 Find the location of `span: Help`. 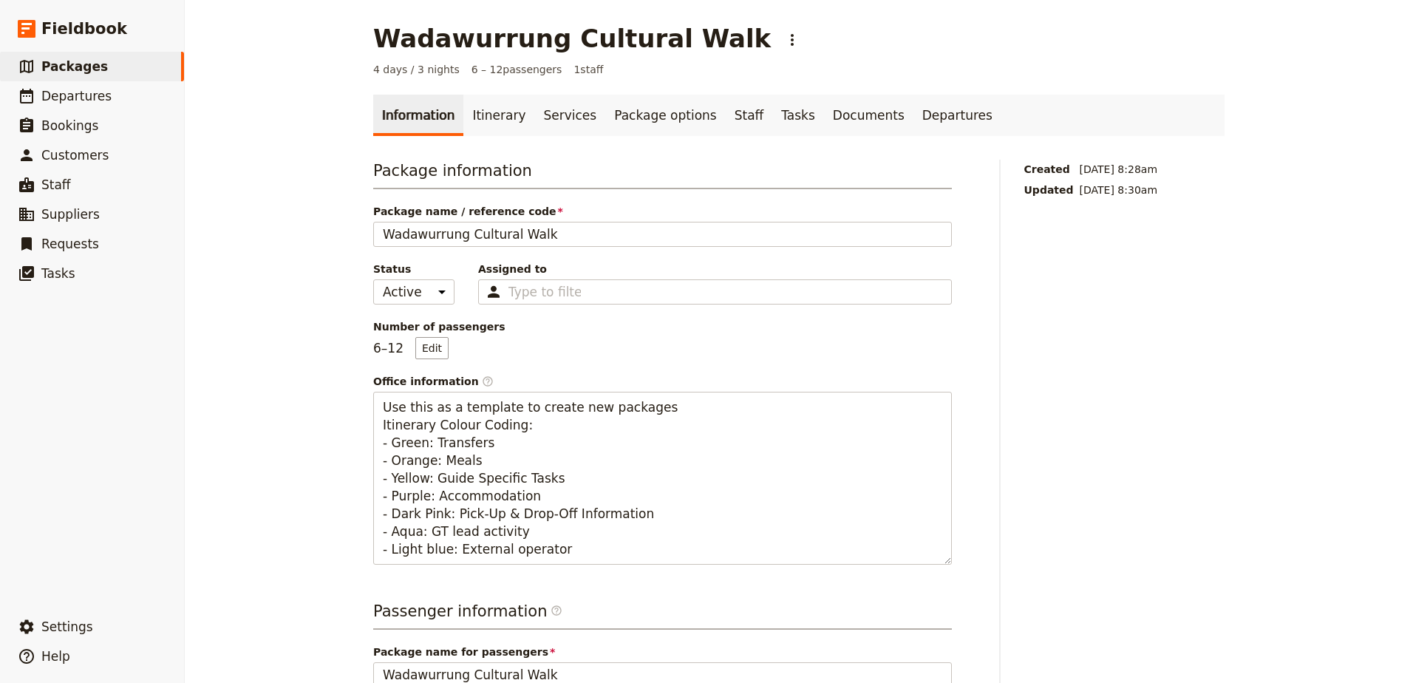

span: Help is located at coordinates (55, 656).